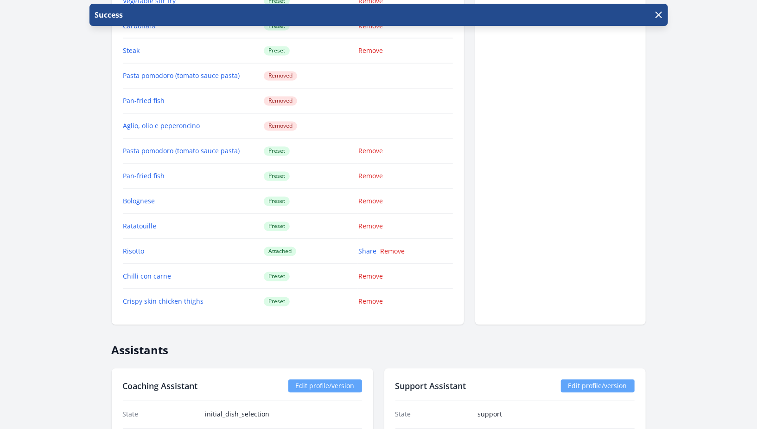 This screenshot has height=429, width=757. Describe the element at coordinates (162, 126) in the screenshot. I see `a: Aglio, olio e peperoncino` at that location.